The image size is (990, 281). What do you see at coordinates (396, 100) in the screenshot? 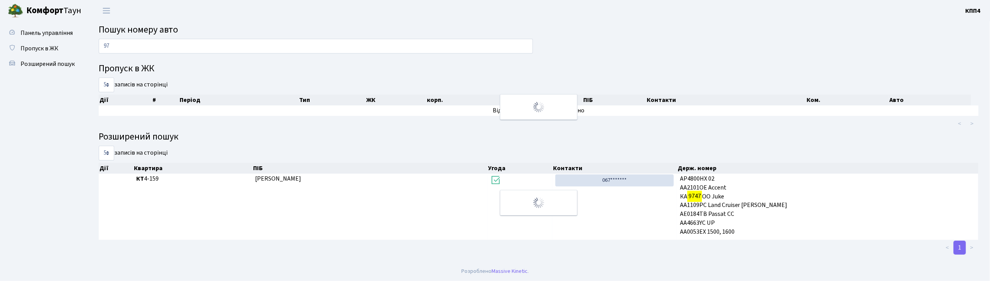
I see `th: ЖК` at bounding box center [396, 100].